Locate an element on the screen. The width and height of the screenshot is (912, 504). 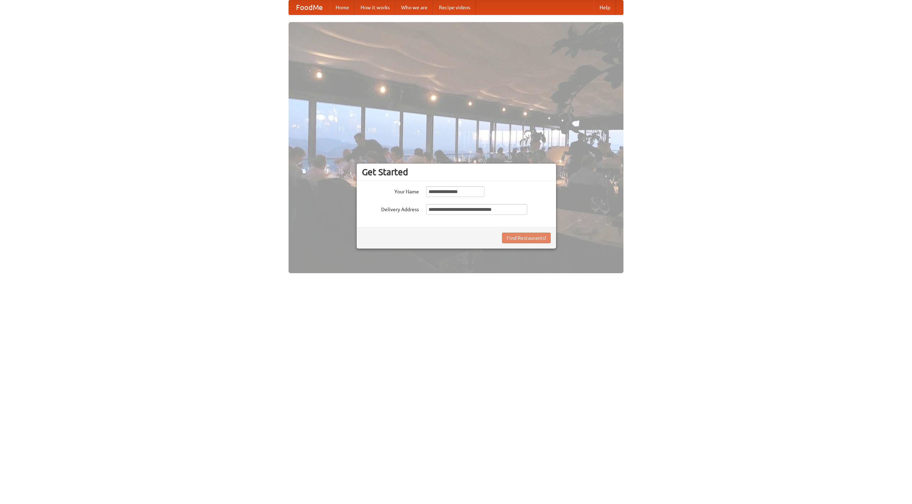
a: Home is located at coordinates (342, 7).